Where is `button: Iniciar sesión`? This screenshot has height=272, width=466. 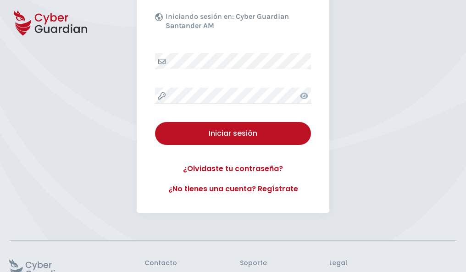
button: Iniciar sesión is located at coordinates (233, 133).